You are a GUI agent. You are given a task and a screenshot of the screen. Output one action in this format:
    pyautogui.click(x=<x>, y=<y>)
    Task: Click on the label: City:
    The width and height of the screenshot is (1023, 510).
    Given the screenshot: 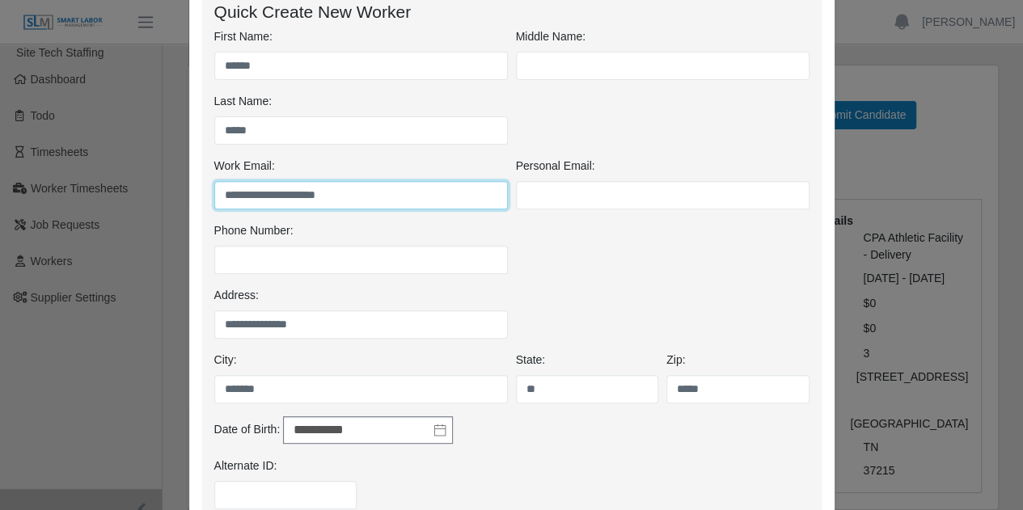 What is the action you would take?
    pyautogui.click(x=226, y=360)
    